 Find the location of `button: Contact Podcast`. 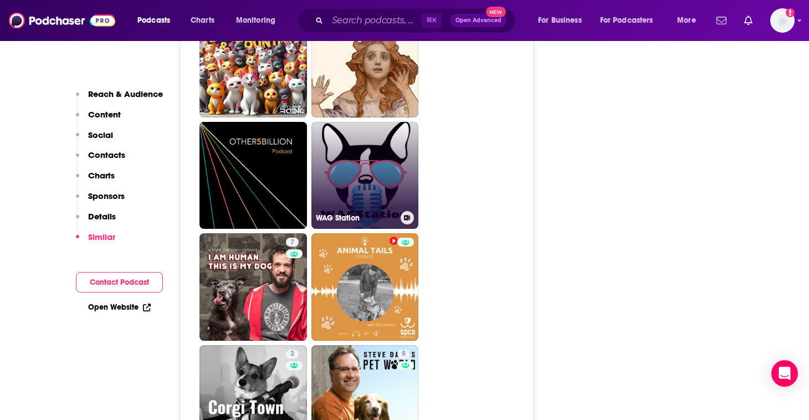

button: Contact Podcast is located at coordinates (119, 282).